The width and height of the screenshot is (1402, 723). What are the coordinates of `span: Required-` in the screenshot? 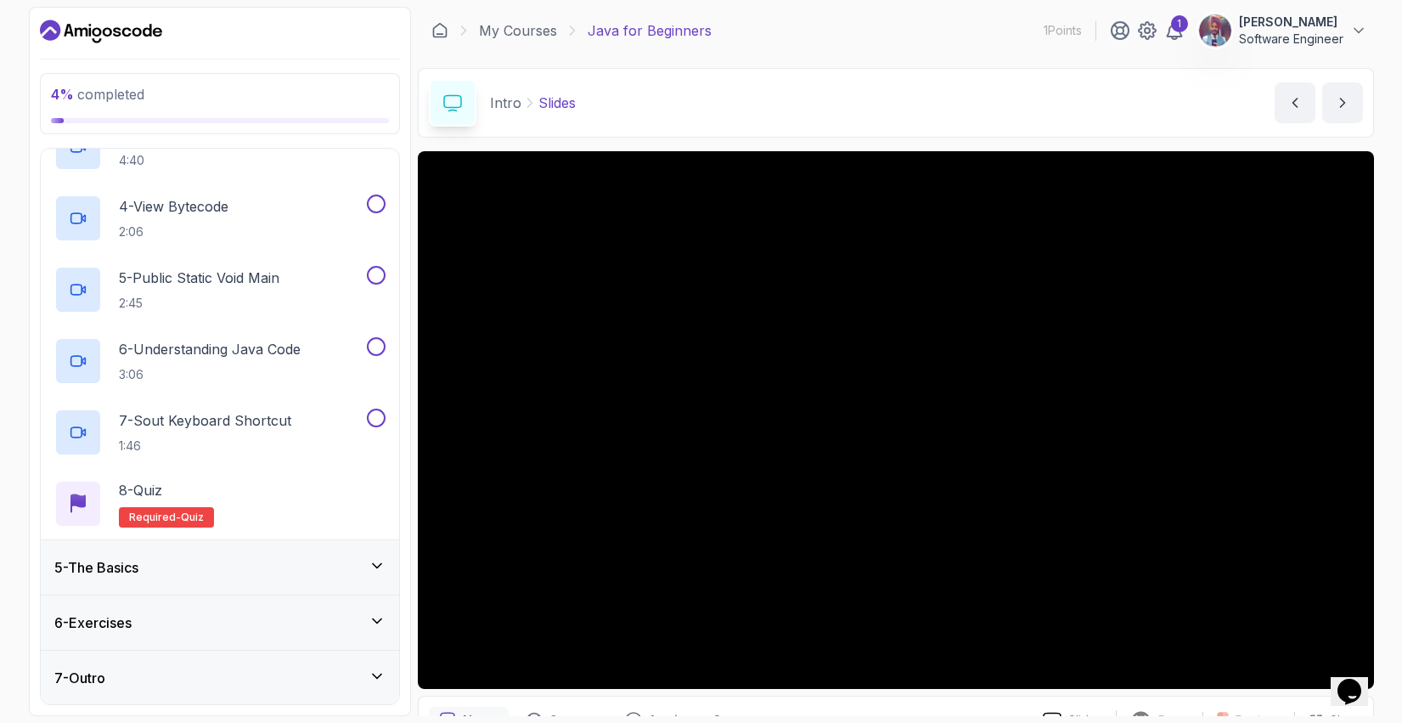 It's located at (155, 517).